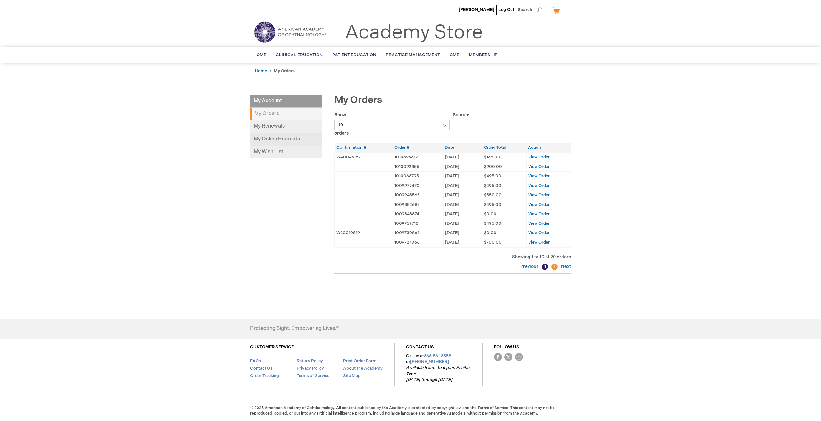  Describe the element at coordinates (506, 10) in the screenshot. I see `a: Log Out` at that location.